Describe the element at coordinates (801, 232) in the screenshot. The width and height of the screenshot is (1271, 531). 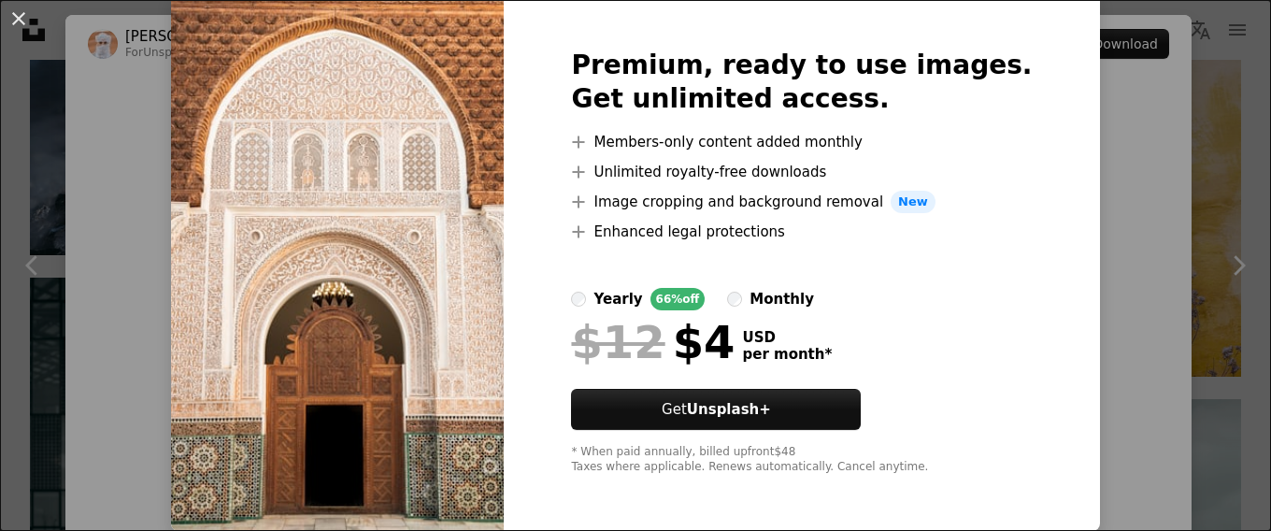
I see `li: Enhanced legal protections` at that location.